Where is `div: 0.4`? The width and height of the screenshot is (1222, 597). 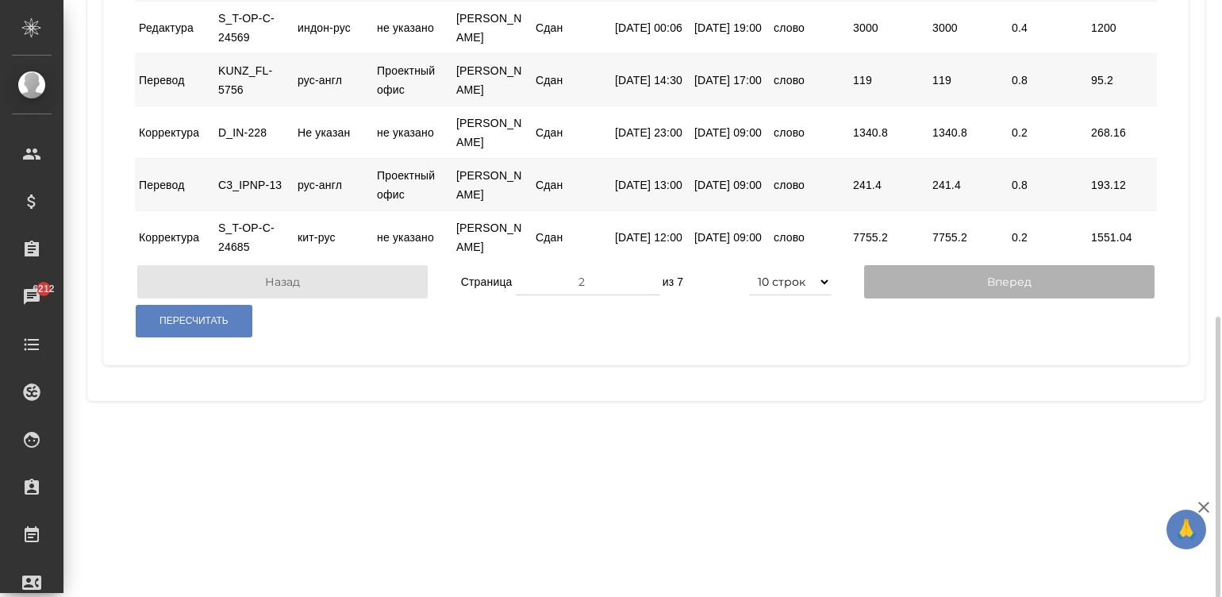 div: 0.4 is located at coordinates (1048, 28).